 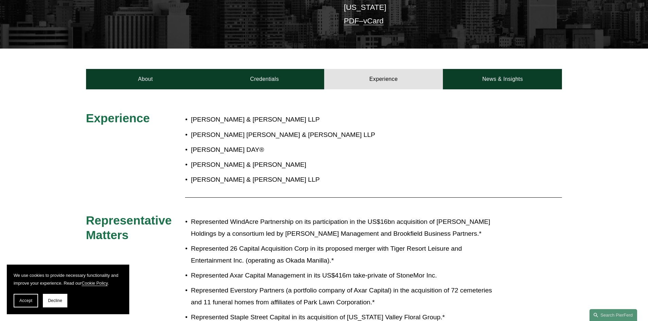 What do you see at coordinates (131, 228) in the screenshot?
I see `span: Representative Matters` at bounding box center [131, 228].